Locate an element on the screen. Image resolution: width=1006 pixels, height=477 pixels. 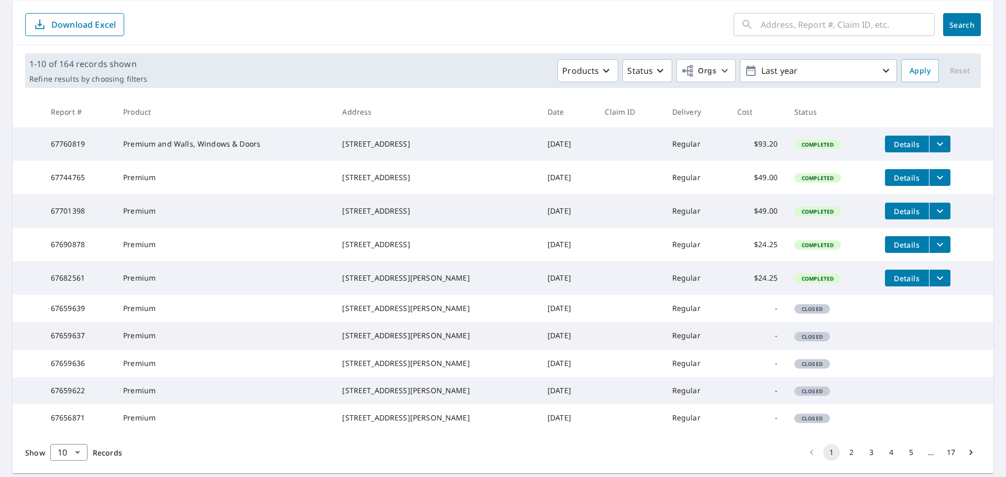
p: 1-10 of 164 records shown is located at coordinates (88, 64).